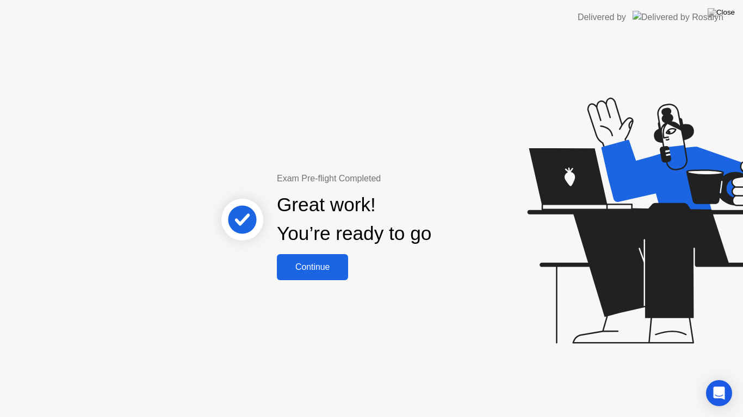 The image size is (743, 417). Describe the element at coordinates (312, 267) in the screenshot. I see `div: Continue` at that location.